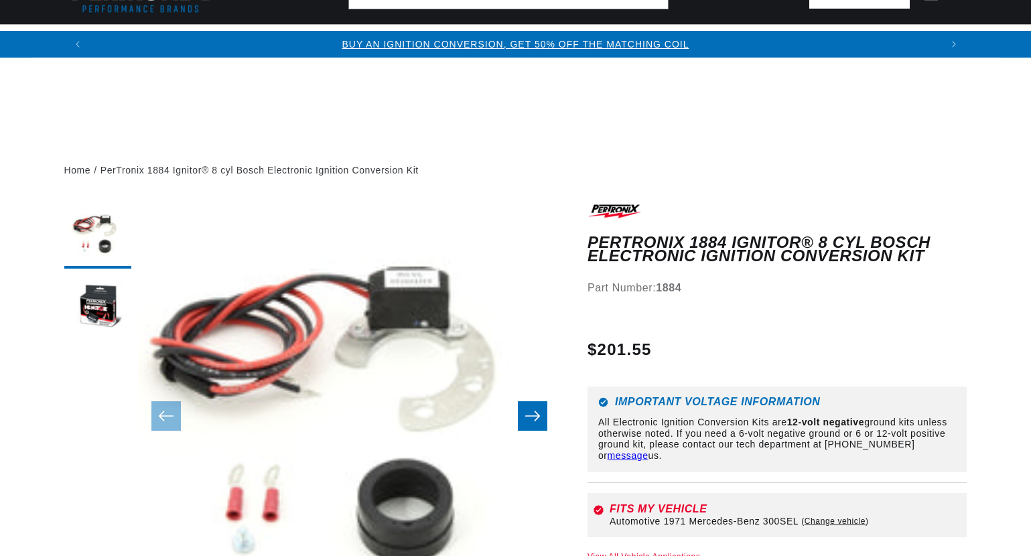  Describe the element at coordinates (628, 456) in the screenshot. I see `a: message` at that location.